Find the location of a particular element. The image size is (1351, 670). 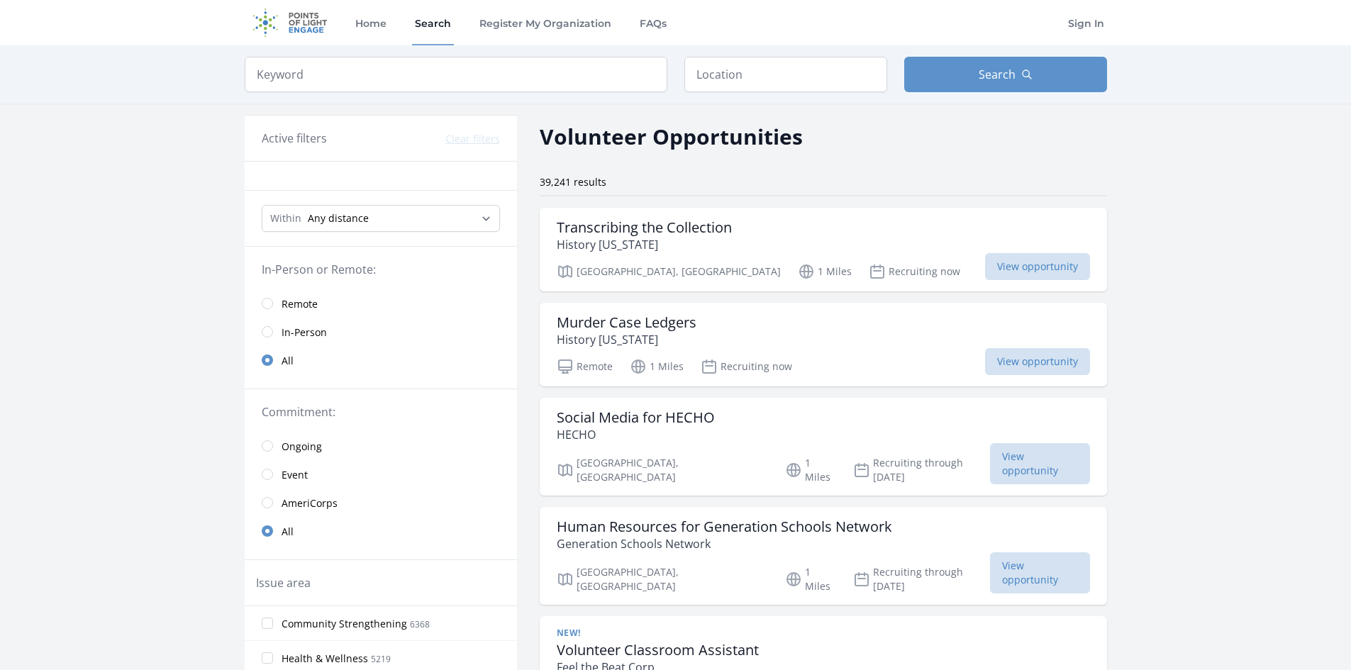

h2: Volunteer Opportunities is located at coordinates (671, 136).